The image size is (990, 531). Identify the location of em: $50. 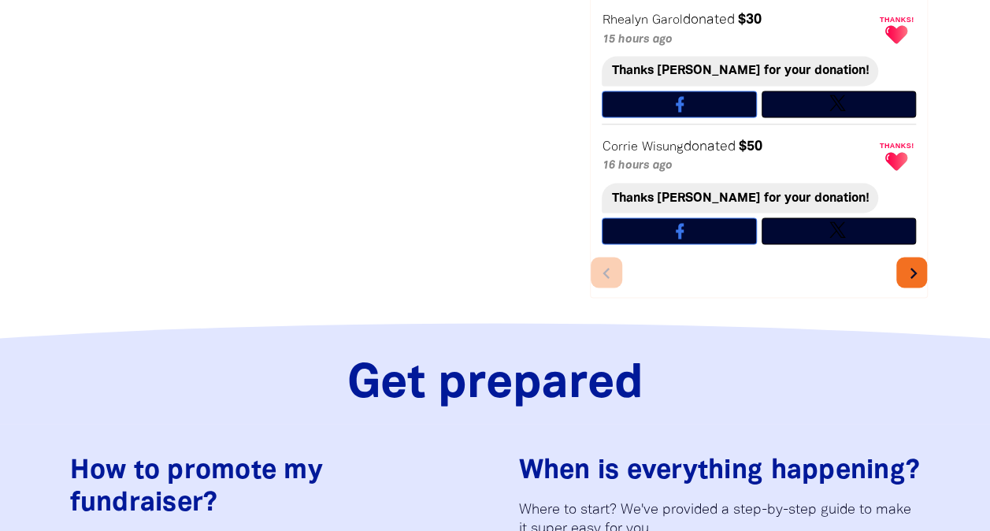
(750, 146).